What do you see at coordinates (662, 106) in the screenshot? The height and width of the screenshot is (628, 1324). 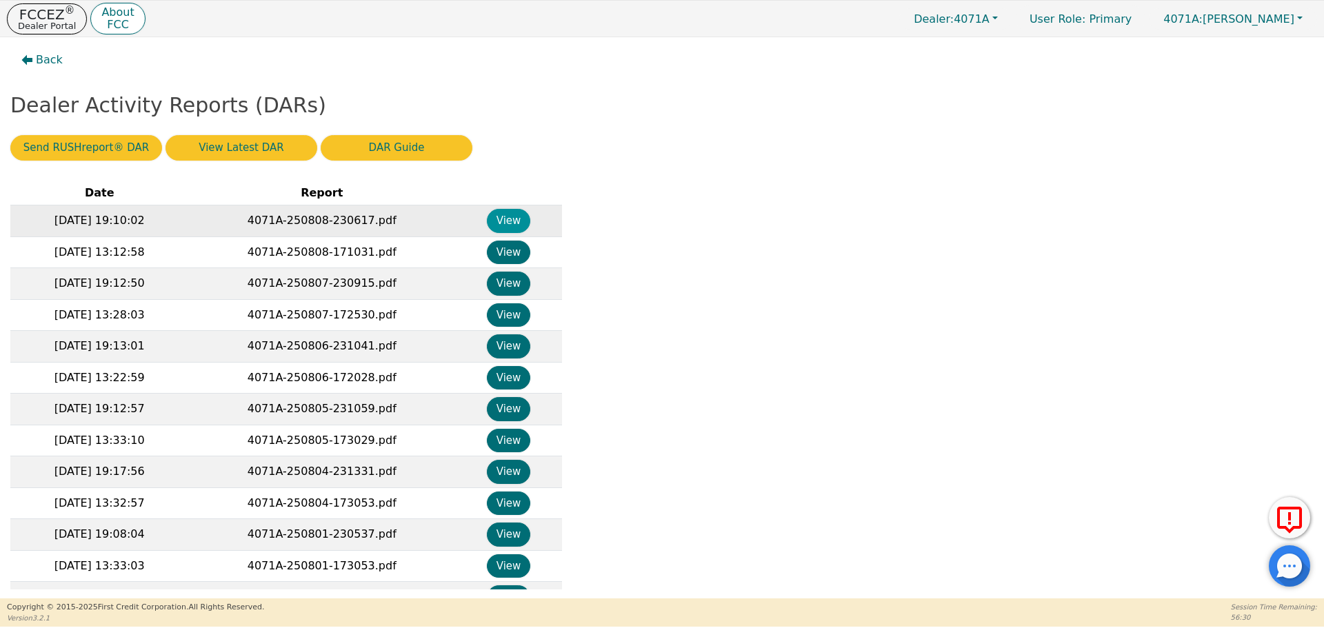 I see `h2: Dealer Activity Reports (DARs)` at bounding box center [662, 106].